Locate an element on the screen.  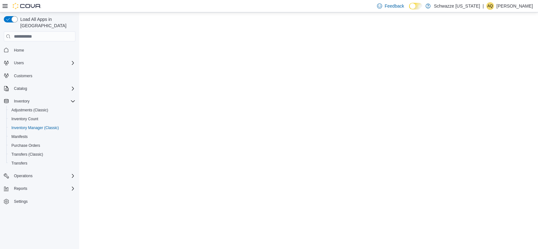
a: Purchase Orders is located at coordinates (26, 146).